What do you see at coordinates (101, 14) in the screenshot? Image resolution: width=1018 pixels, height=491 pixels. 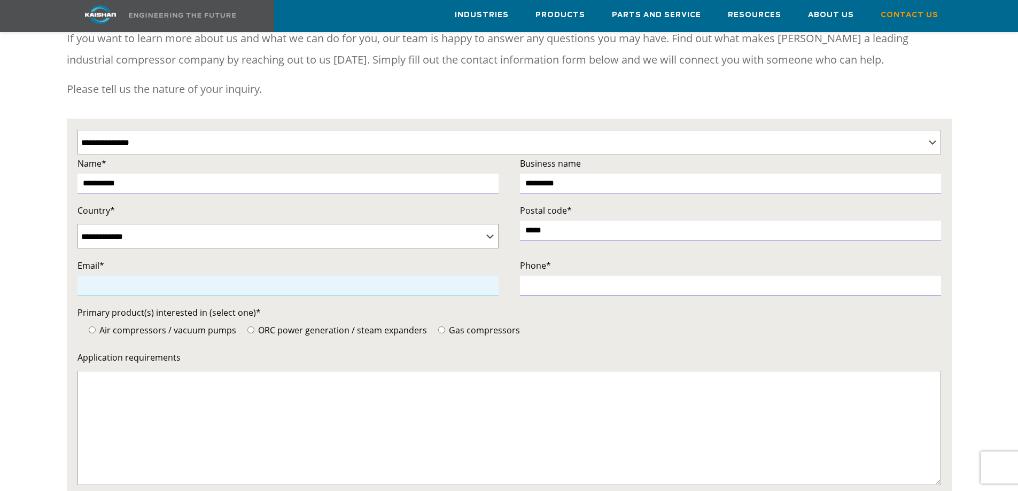 I see `img: kaishan logo` at bounding box center [101, 14].